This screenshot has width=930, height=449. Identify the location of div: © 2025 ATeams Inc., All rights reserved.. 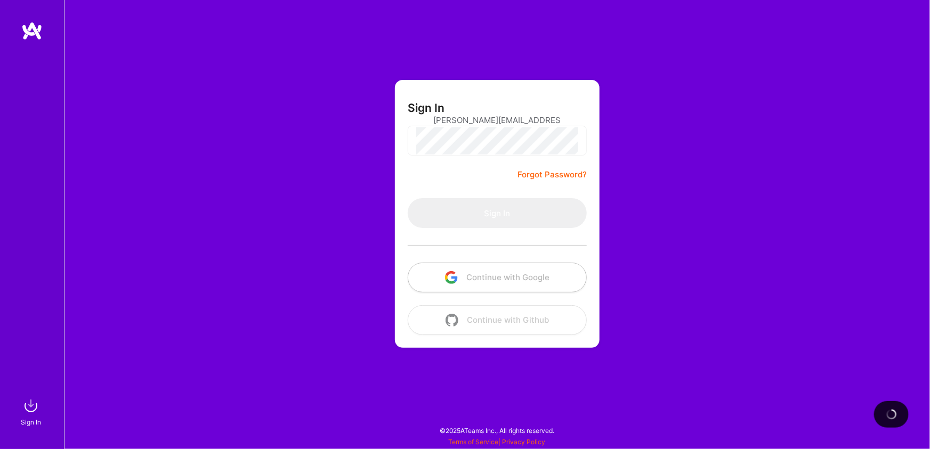
(497, 431).